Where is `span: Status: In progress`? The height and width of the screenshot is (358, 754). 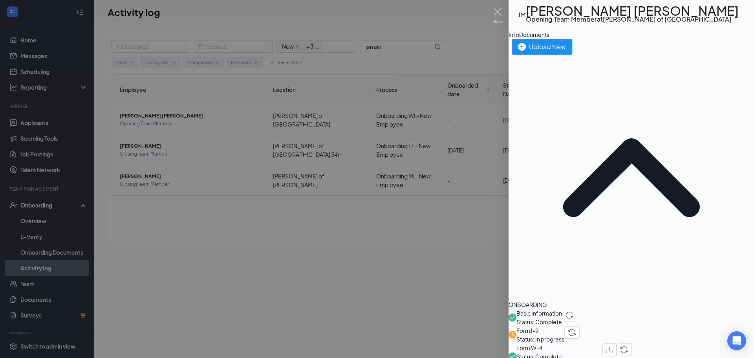
span: Status: In progress is located at coordinates (540, 339).